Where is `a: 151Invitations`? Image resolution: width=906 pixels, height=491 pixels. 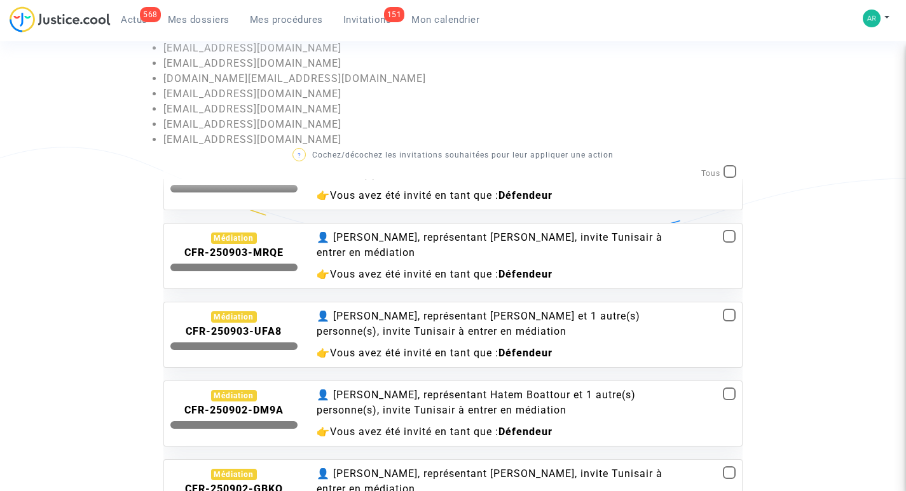 a: 151Invitations is located at coordinates (368, 20).